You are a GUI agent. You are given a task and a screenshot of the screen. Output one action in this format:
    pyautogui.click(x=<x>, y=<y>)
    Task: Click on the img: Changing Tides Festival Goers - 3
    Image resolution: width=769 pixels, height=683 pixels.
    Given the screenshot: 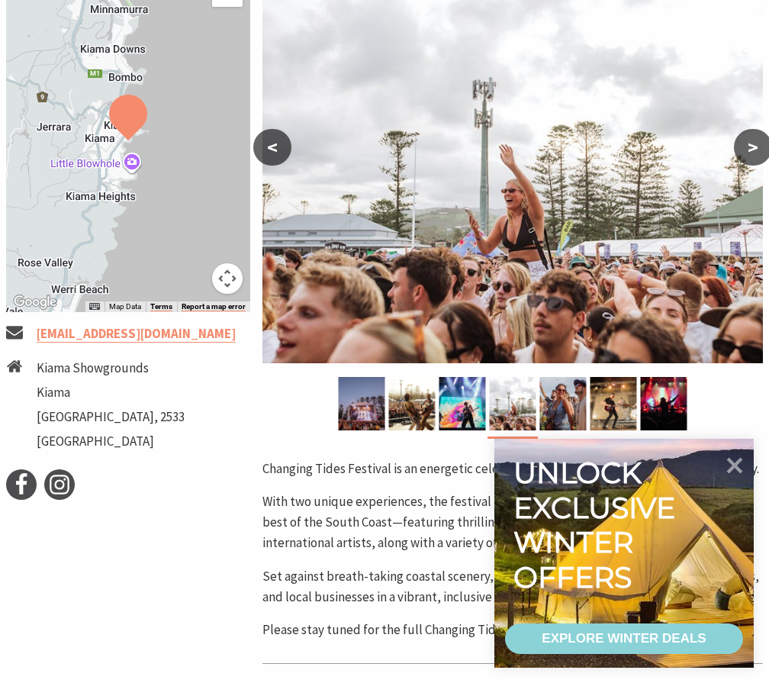 What is the action you would take?
    pyautogui.click(x=663, y=404)
    